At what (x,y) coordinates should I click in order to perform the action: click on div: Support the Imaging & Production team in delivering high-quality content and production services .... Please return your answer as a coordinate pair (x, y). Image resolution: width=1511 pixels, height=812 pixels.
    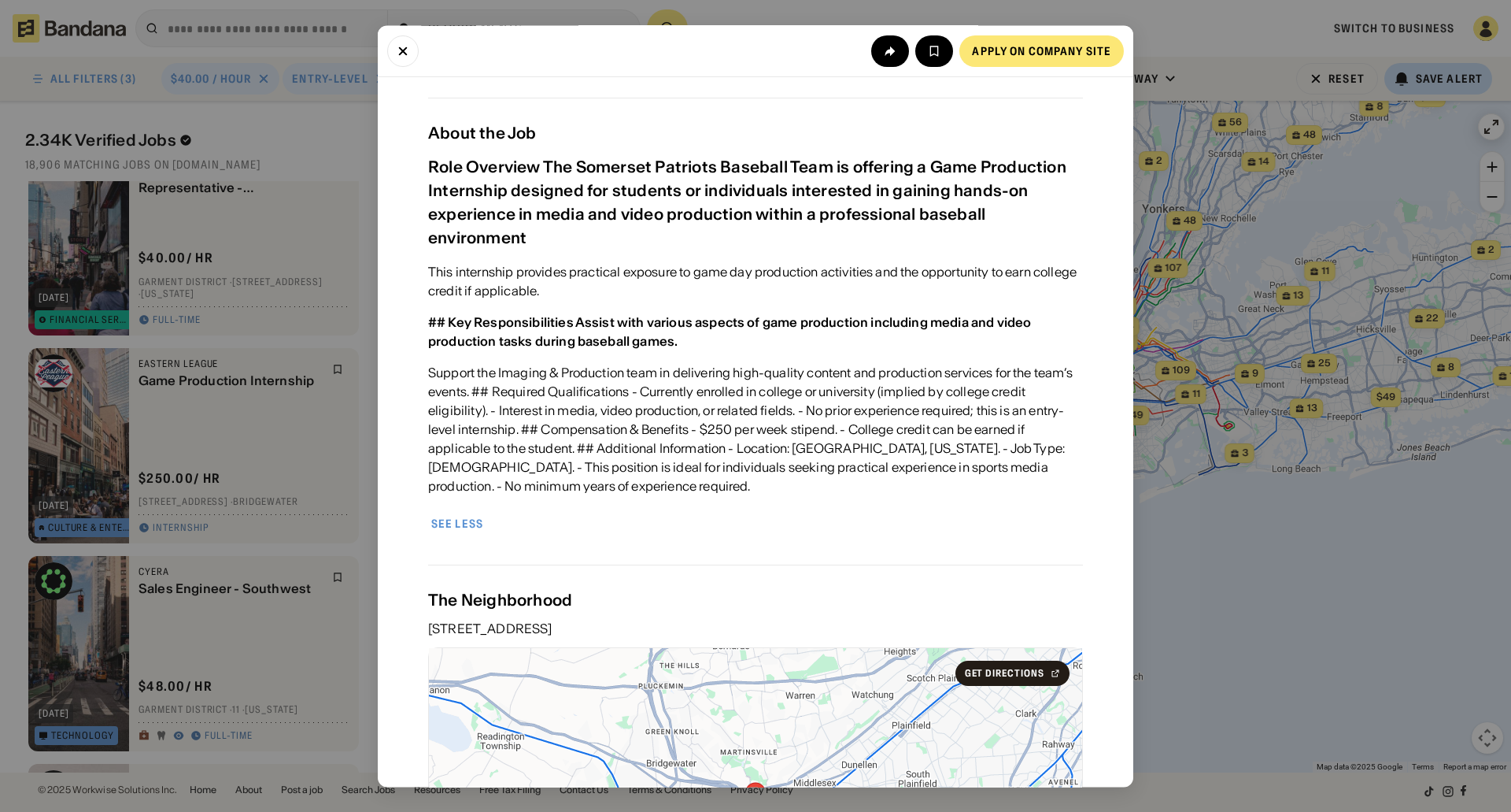
    Looking at the image, I should click on (756, 430).